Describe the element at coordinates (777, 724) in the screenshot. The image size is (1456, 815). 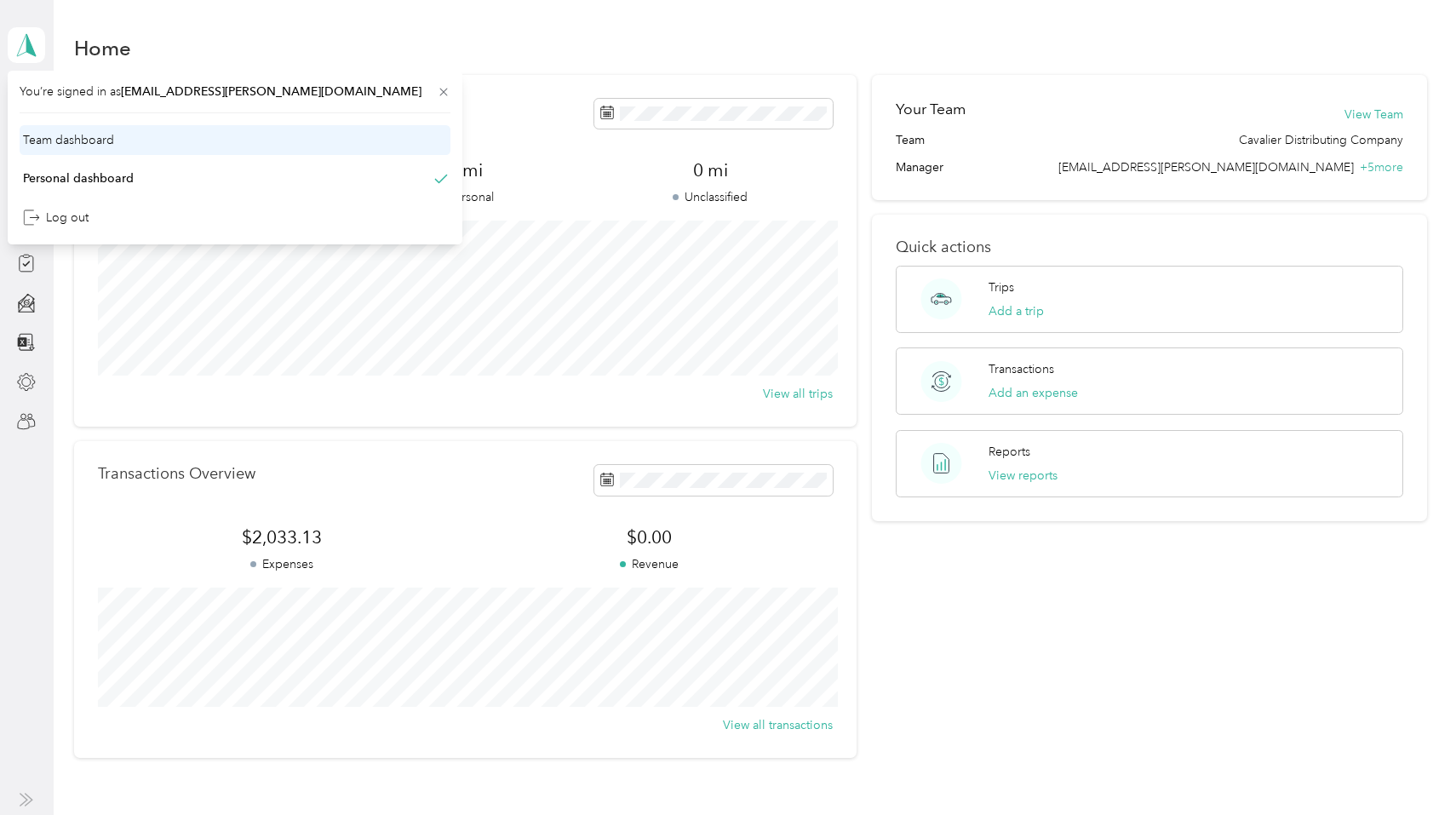
I see `button: View all transactions` at that location.